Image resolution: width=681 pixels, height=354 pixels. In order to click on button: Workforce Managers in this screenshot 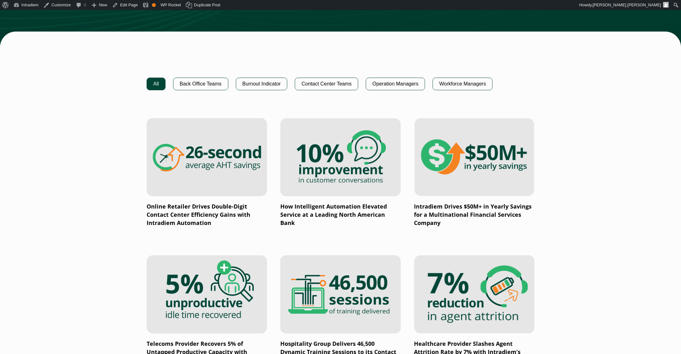, I will do `click(462, 84)`.